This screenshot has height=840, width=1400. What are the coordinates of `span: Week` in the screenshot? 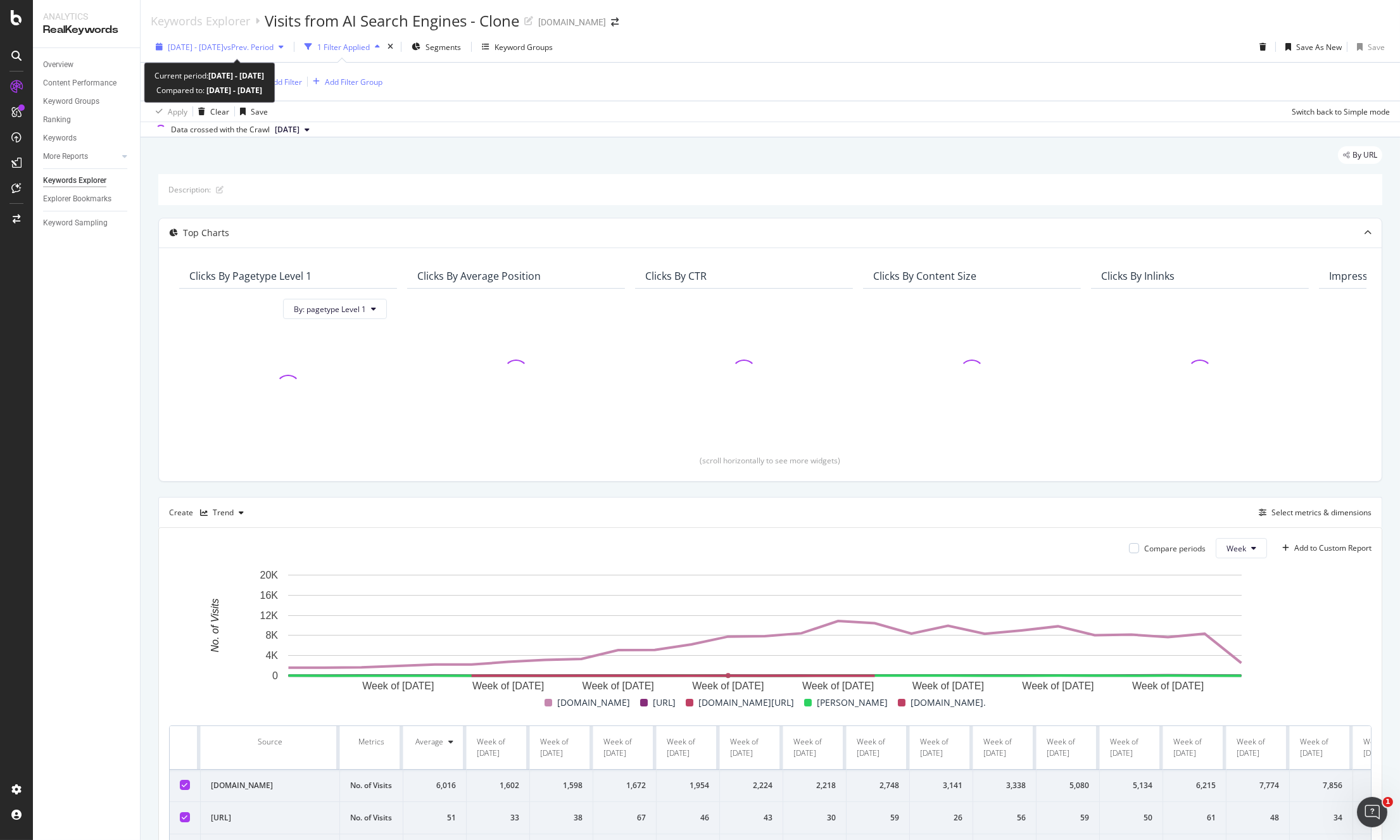 It's located at (1236, 548).